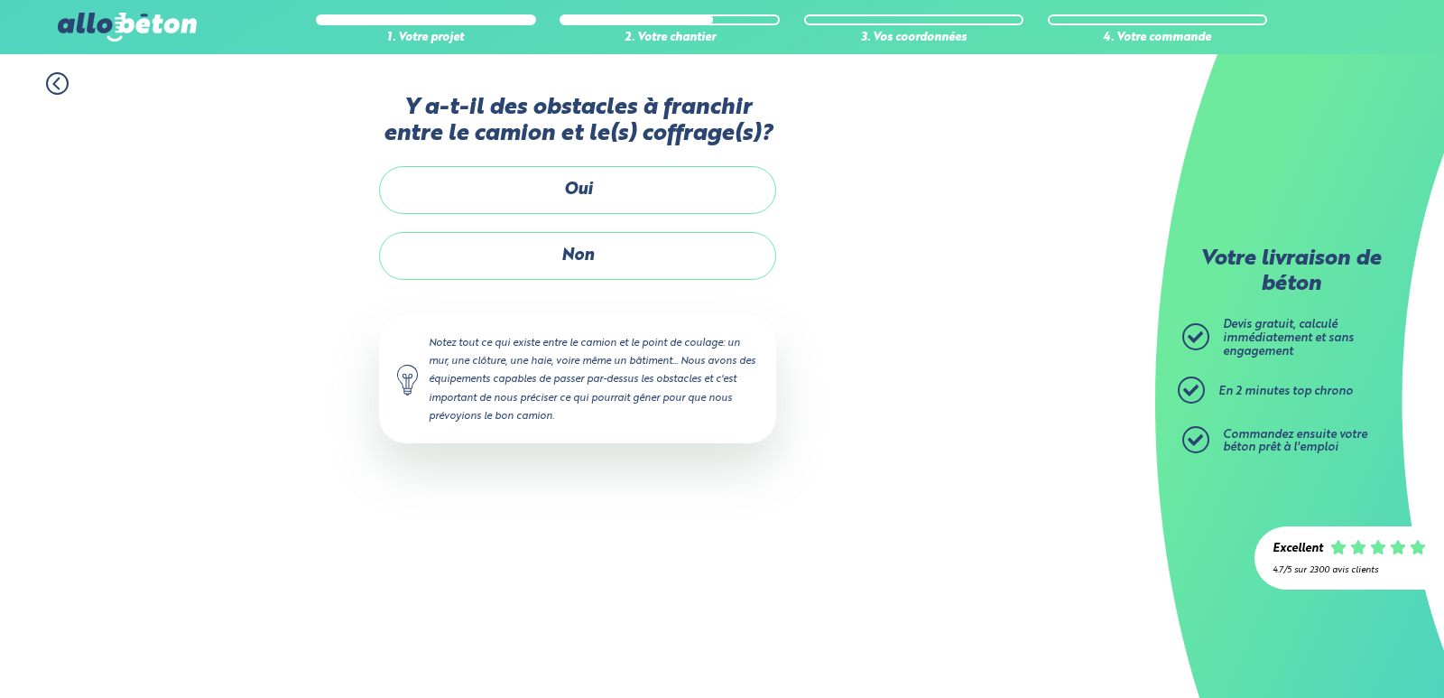 Image resolution: width=1444 pixels, height=698 pixels. I want to click on label: Non, so click(578, 255).